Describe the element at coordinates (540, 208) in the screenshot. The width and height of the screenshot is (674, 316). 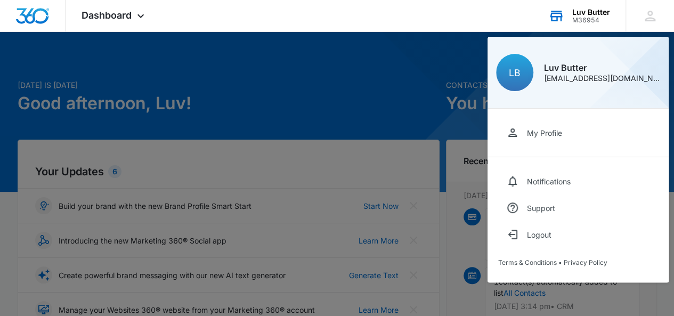
I see `div: Support` at that location.